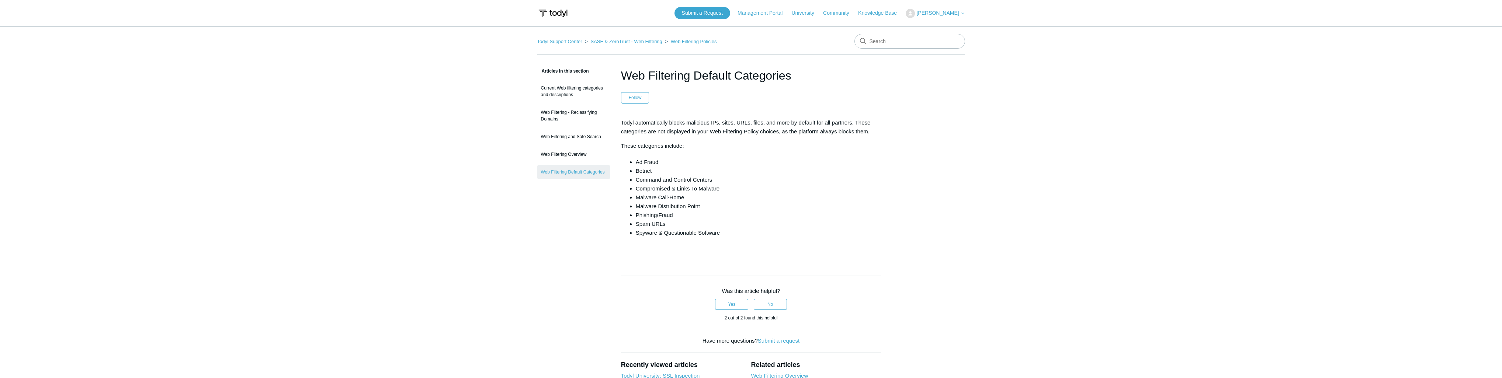  Describe the element at coordinates (560, 41) in the screenshot. I see `li: Todyl Support Center` at that location.